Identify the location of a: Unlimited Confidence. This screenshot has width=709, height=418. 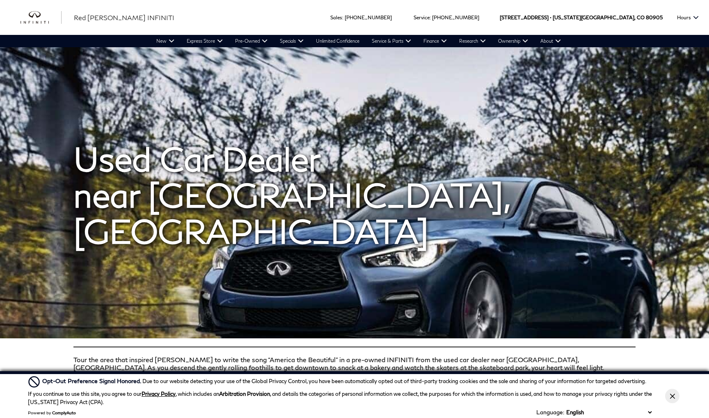
(338, 41).